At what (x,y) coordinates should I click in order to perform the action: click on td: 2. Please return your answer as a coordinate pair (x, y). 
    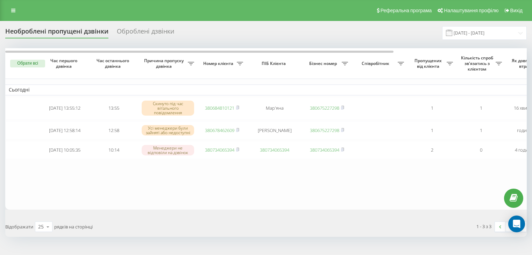
    Looking at the image, I should click on (432, 150).